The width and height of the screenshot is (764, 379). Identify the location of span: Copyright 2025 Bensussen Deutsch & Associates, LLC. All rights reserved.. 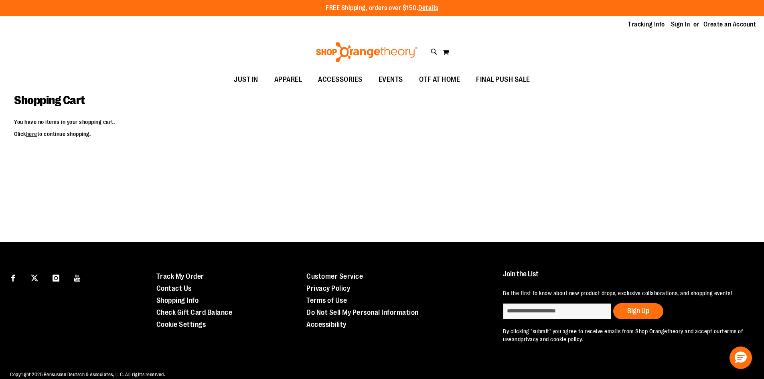
(87, 375).